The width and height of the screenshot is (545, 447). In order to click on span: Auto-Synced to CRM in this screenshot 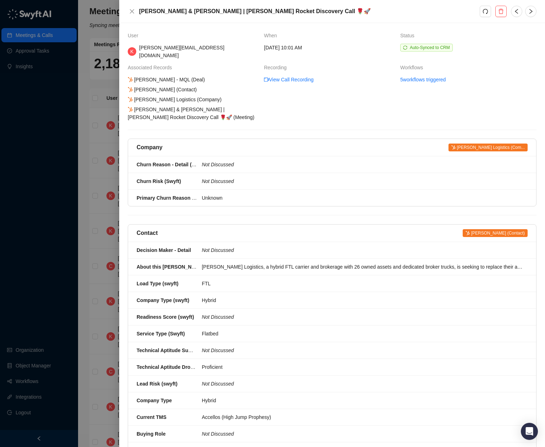, I will do `click(430, 48)`.